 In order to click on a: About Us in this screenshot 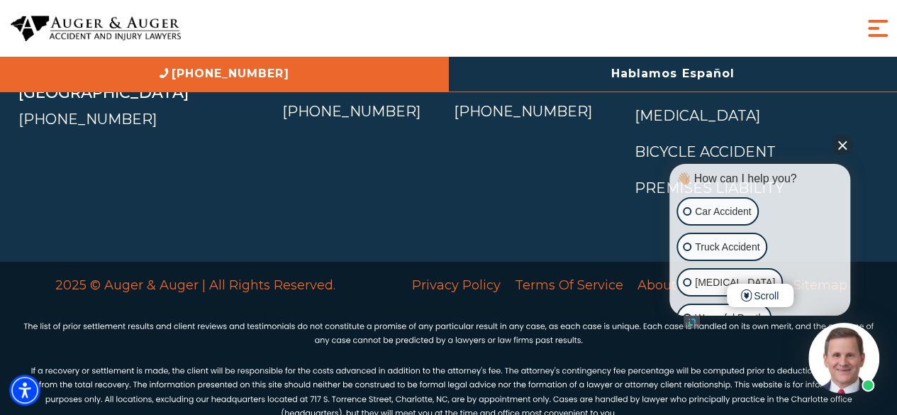, I will do `click(666, 285)`.